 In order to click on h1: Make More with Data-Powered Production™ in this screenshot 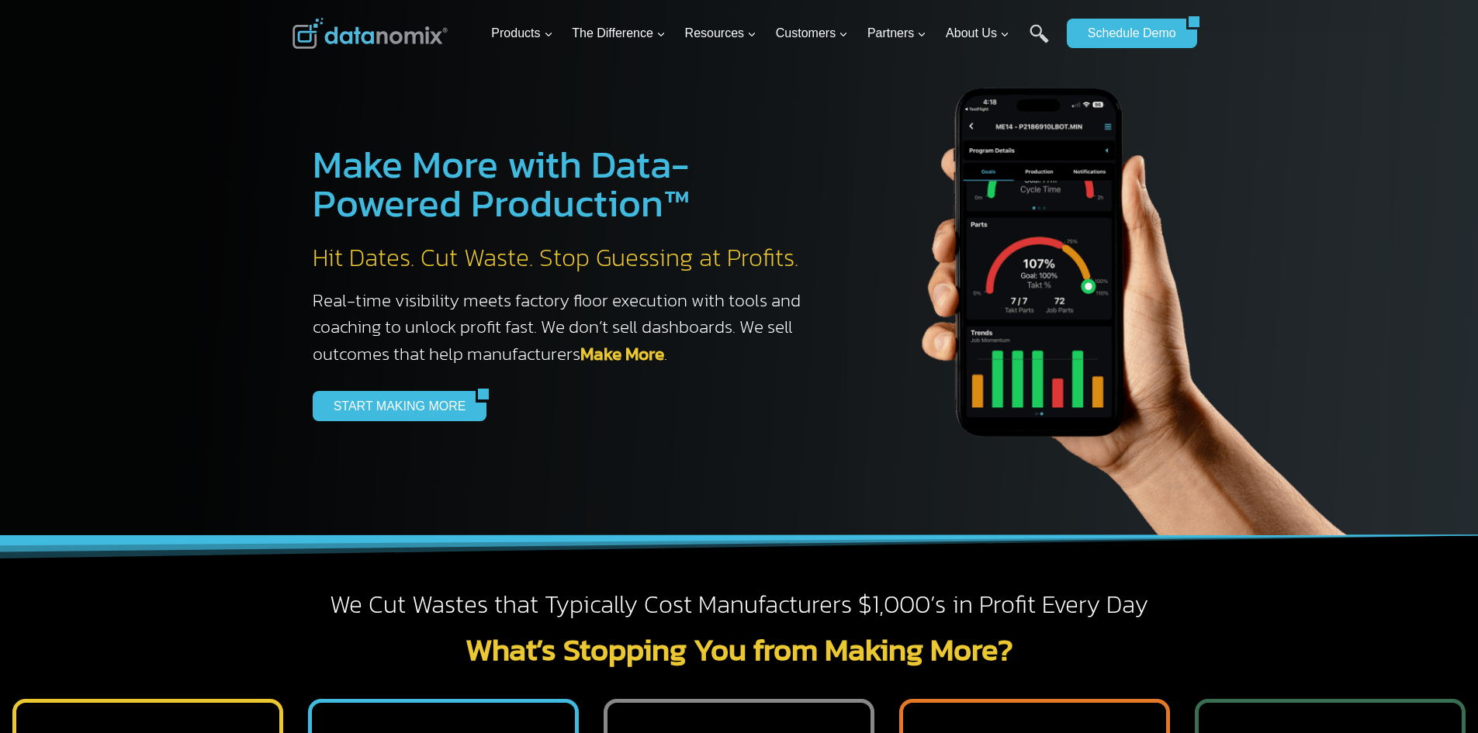, I will do `click(565, 184)`.